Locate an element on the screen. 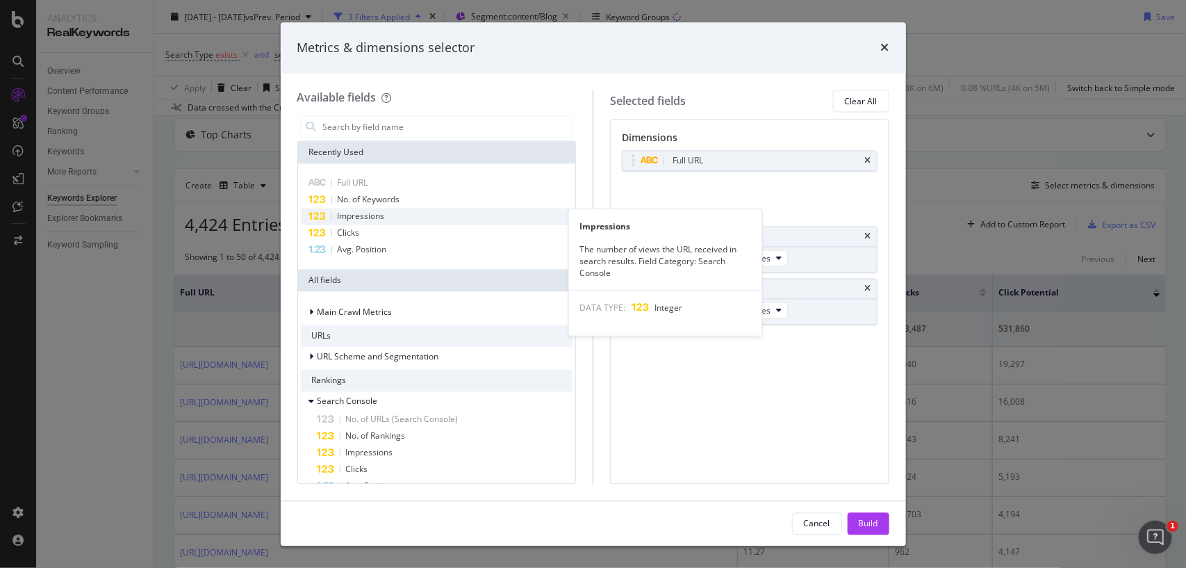 This screenshot has width=1186, height=568. div: Full URLtimes is located at coordinates (750, 161).